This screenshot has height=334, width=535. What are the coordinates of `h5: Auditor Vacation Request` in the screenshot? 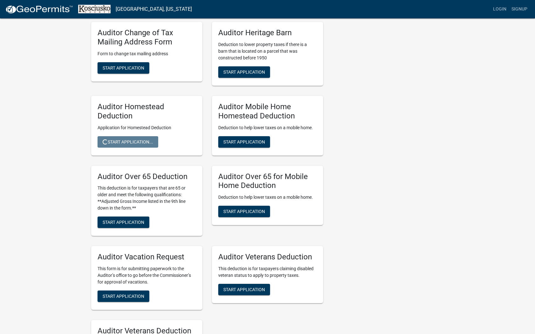 It's located at (147, 257).